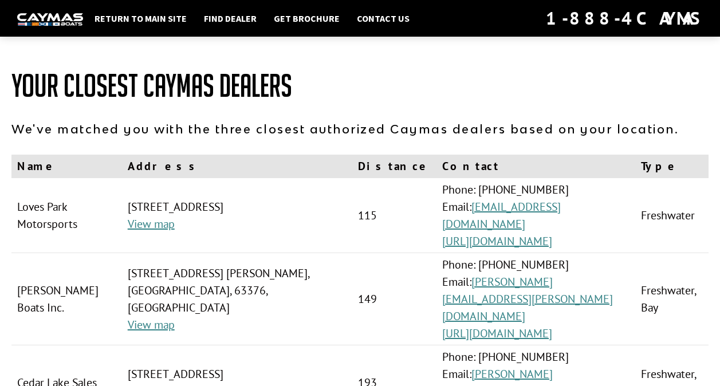 Image resolution: width=720 pixels, height=386 pixels. Describe the element at coordinates (625, 18) in the screenshot. I see `div: 1-888-4CAYMAS` at that location.